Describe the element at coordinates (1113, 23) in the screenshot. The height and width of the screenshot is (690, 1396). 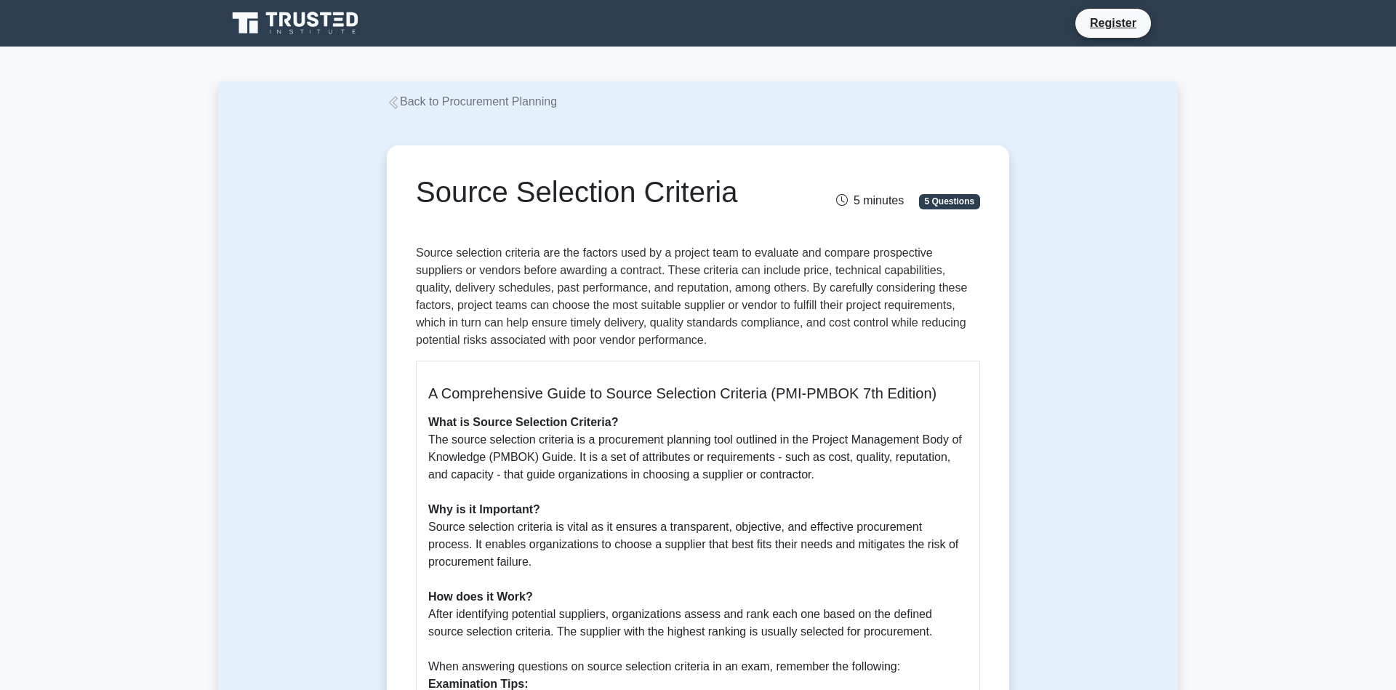
I see `a: Register` at that location.